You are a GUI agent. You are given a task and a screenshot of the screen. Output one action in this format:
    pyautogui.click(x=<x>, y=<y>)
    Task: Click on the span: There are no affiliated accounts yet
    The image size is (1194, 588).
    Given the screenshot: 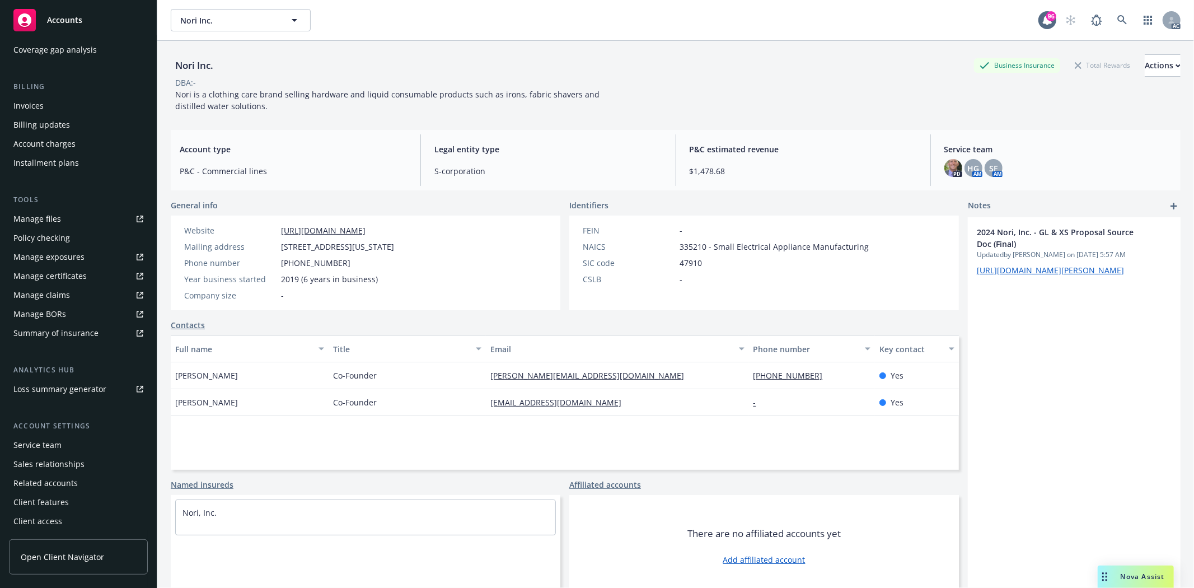 What is the action you would take?
    pyautogui.click(x=764, y=534)
    